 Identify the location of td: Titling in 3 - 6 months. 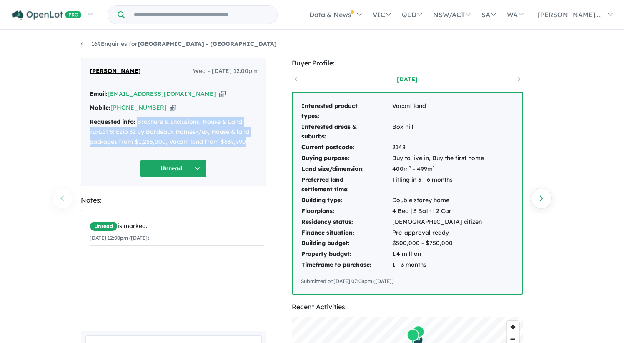
(438, 185).